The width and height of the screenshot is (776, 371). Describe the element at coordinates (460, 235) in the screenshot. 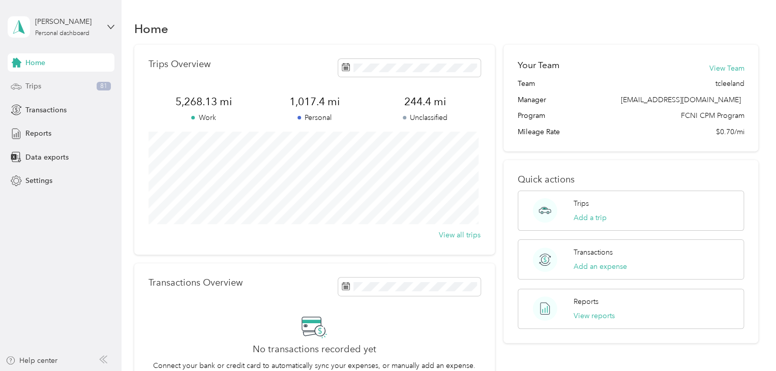

I see `button: View all trips` at that location.